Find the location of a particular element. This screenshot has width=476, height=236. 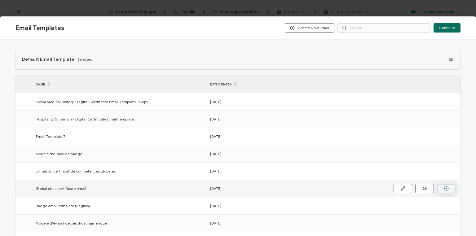

span: Modèle d'e-mail de badge is located at coordinates (59, 154).